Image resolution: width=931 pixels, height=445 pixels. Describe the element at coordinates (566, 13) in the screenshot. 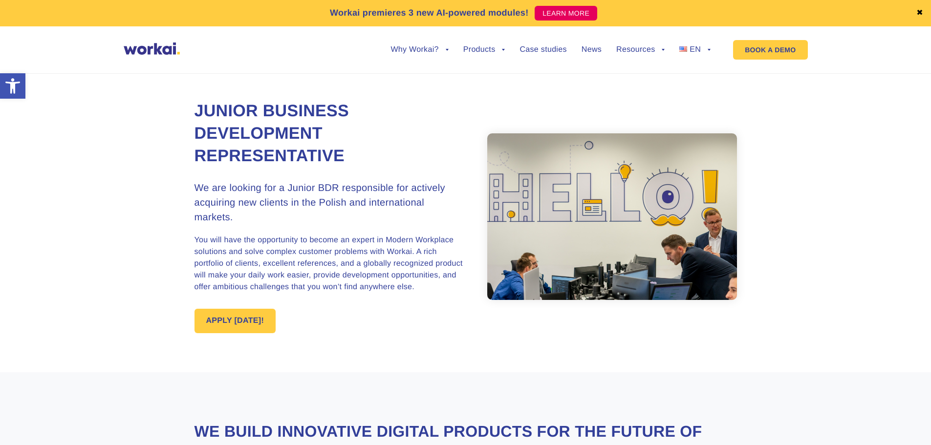

I see `a: LEARN MORE` at that location.